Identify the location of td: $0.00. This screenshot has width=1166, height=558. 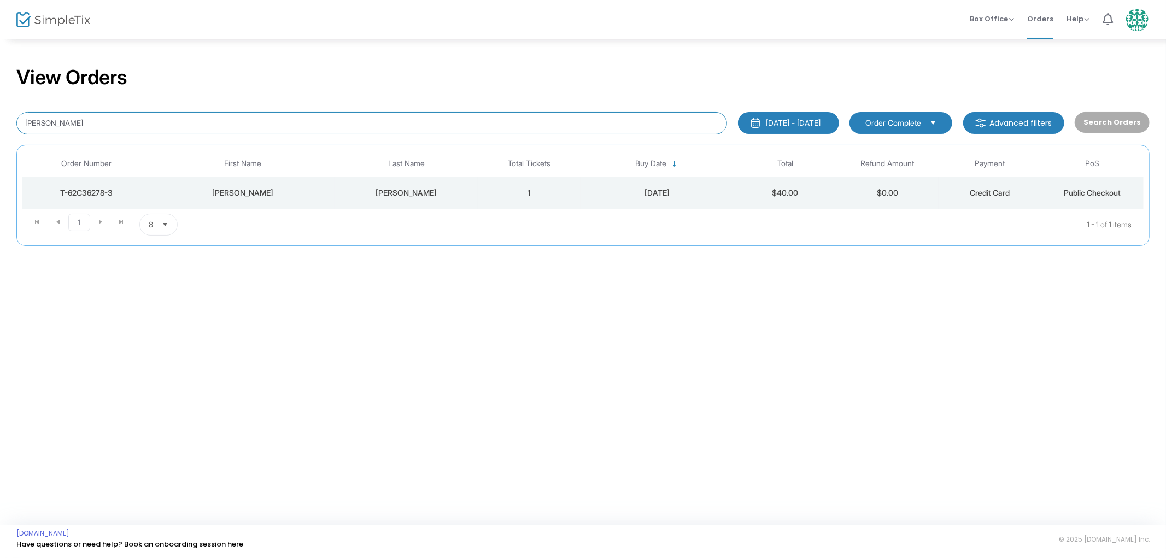
(887, 193).